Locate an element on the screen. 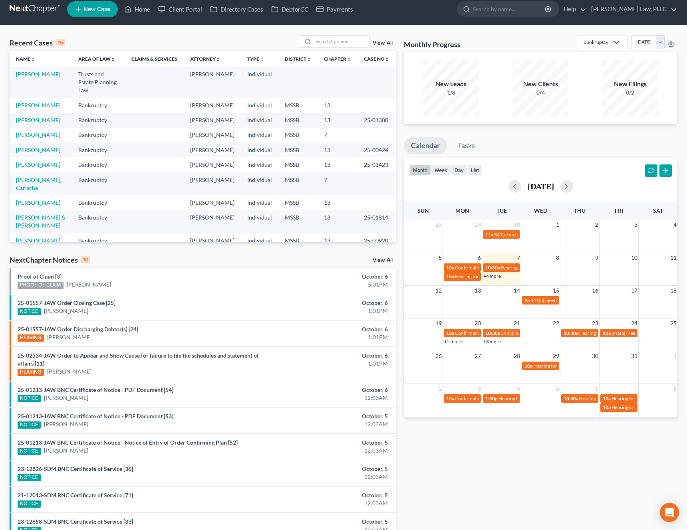  span: 11 is located at coordinates (673, 258).